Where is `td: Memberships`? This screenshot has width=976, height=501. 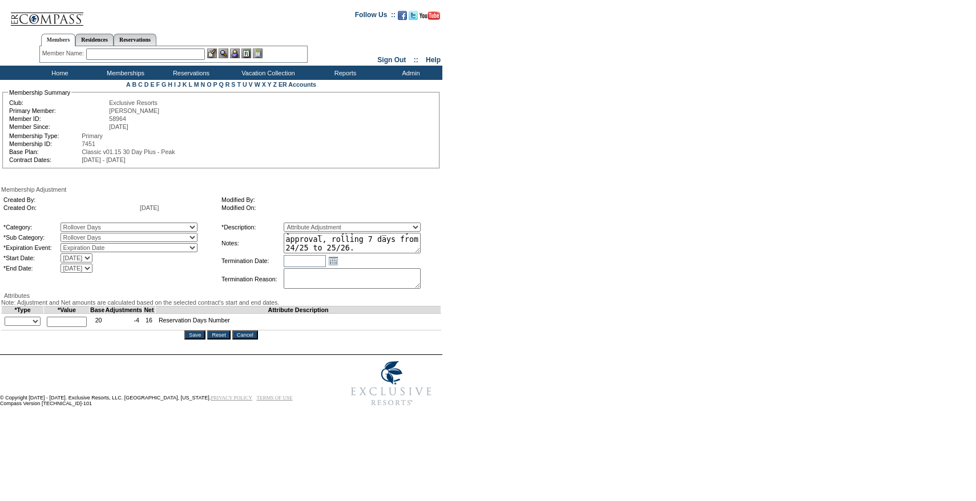 td: Memberships is located at coordinates (124, 72).